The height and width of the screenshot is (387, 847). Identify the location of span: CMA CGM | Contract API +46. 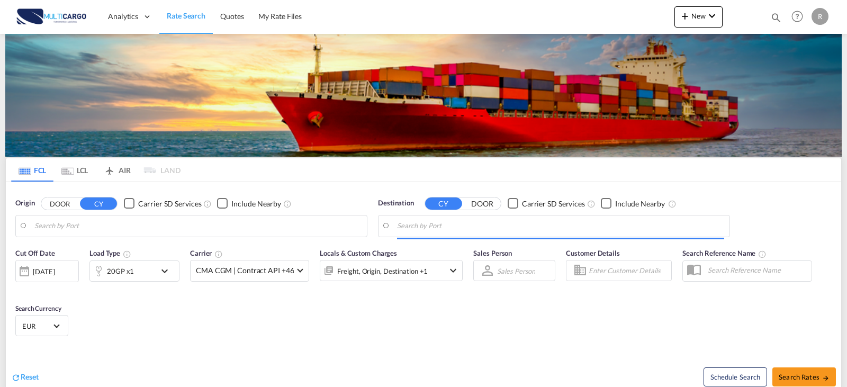
(244, 270).